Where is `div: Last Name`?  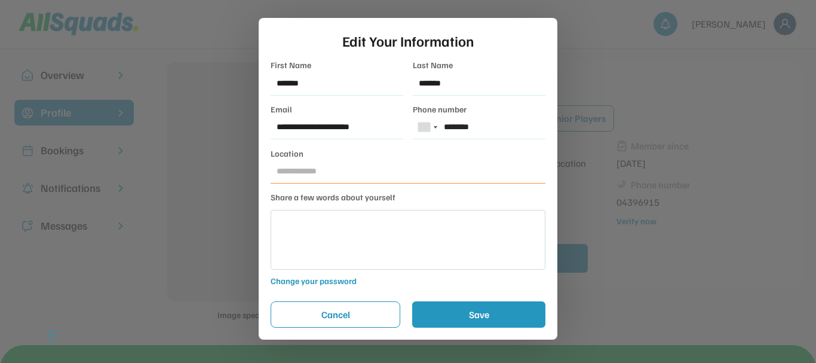 div: Last Name is located at coordinates (433, 65).